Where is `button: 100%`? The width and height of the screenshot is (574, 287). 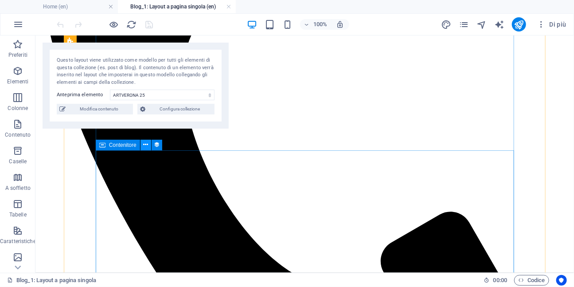
button: 100% is located at coordinates (316, 24).